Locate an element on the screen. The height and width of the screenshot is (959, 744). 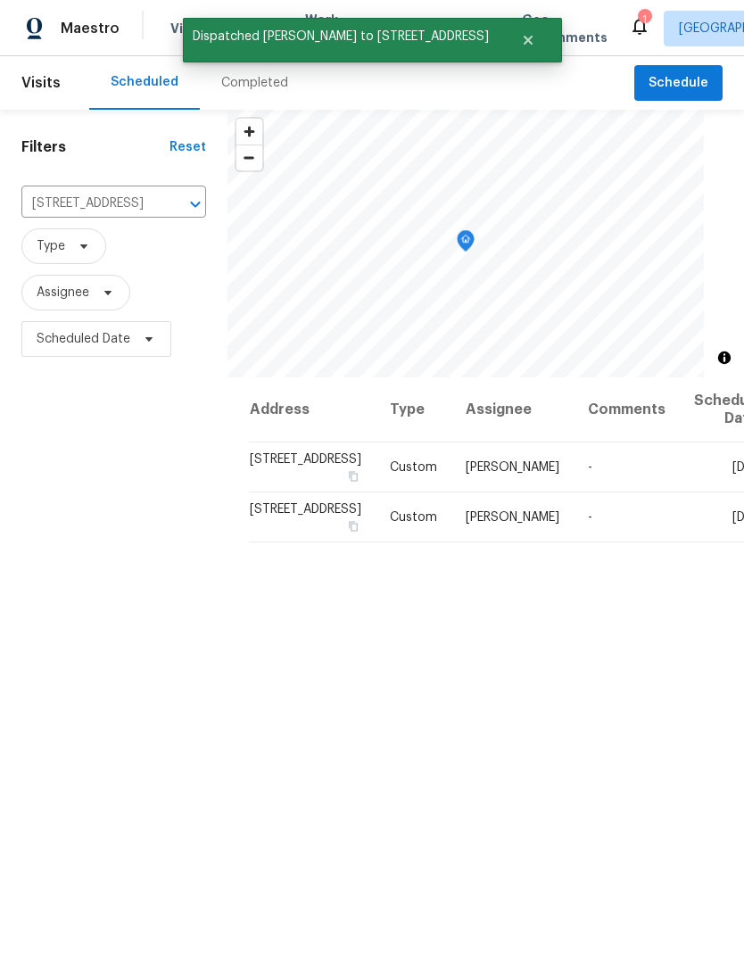
button: Zoom out is located at coordinates (249, 157).